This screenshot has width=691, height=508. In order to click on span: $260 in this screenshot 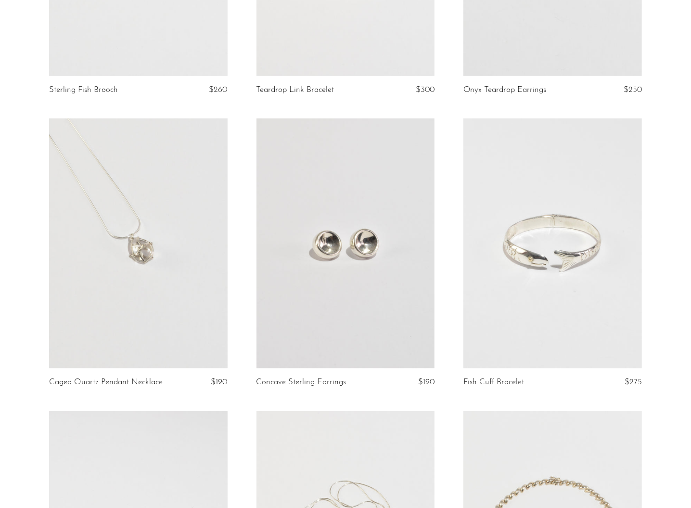, I will do `click(219, 90)`.